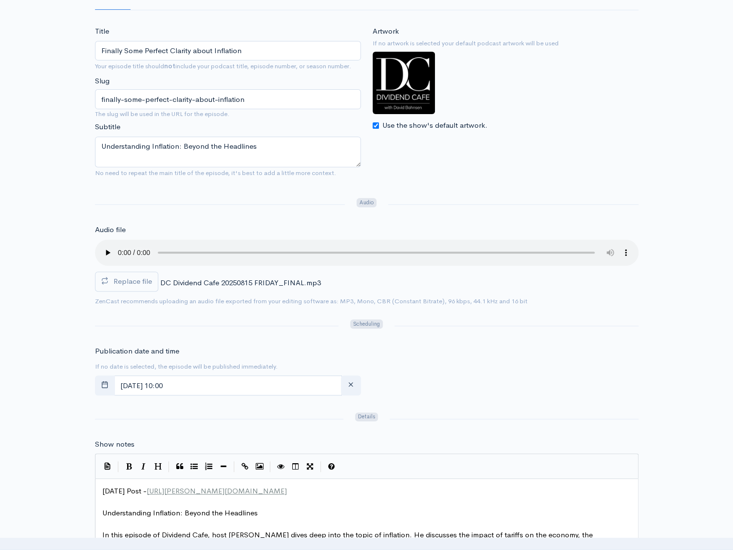 The width and height of the screenshot is (733, 550). What do you see at coordinates (366, 202) in the screenshot?
I see `span: Audio` at bounding box center [366, 202].